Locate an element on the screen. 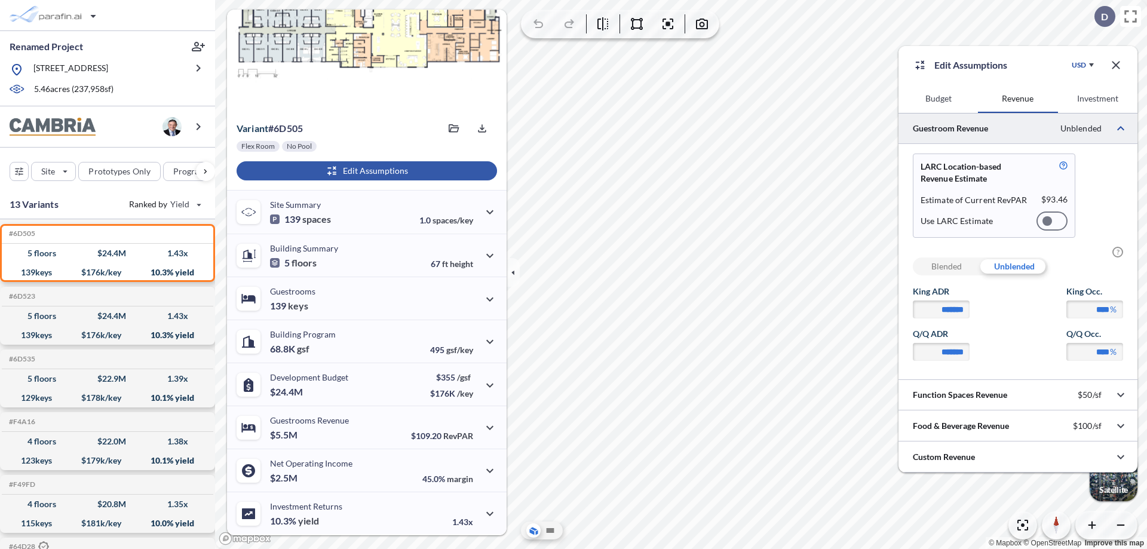 The width and height of the screenshot is (1147, 549). p: Guestrooms is located at coordinates (293, 291).